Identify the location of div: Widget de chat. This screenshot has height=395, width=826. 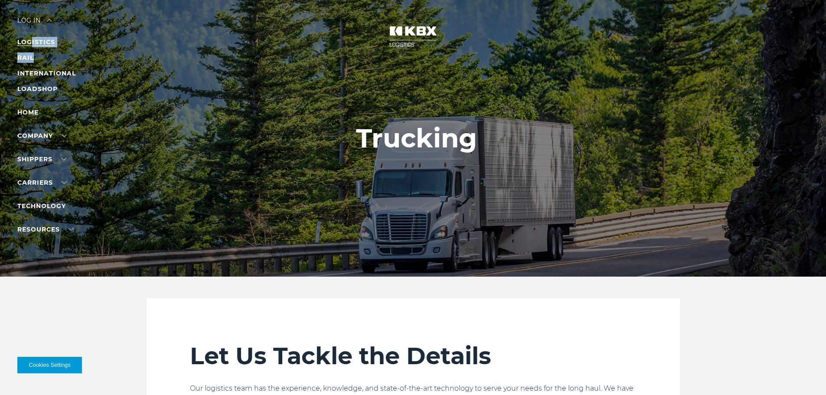
(804, 374).